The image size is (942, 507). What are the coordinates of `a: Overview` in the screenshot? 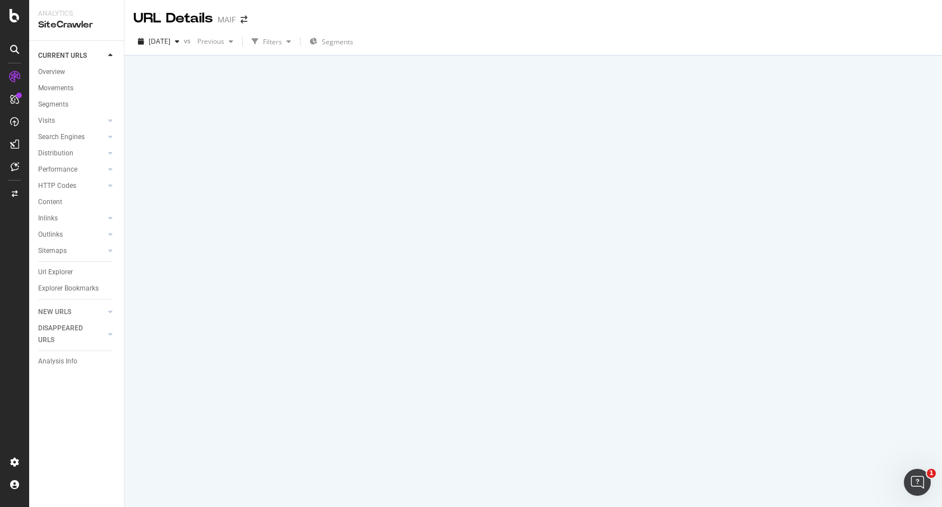 It's located at (77, 72).